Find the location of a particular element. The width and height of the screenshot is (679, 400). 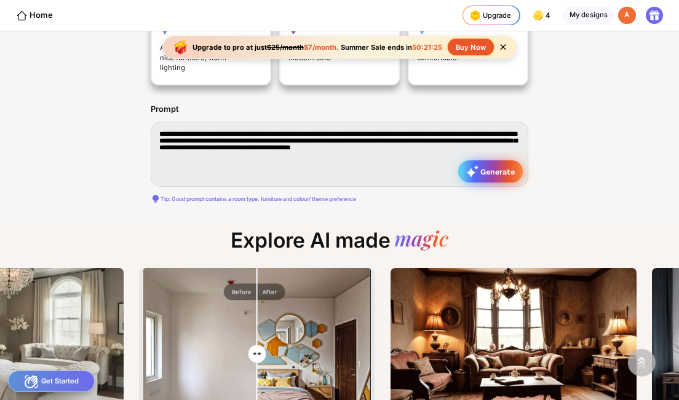

div: Buy Now is located at coordinates (470, 47).